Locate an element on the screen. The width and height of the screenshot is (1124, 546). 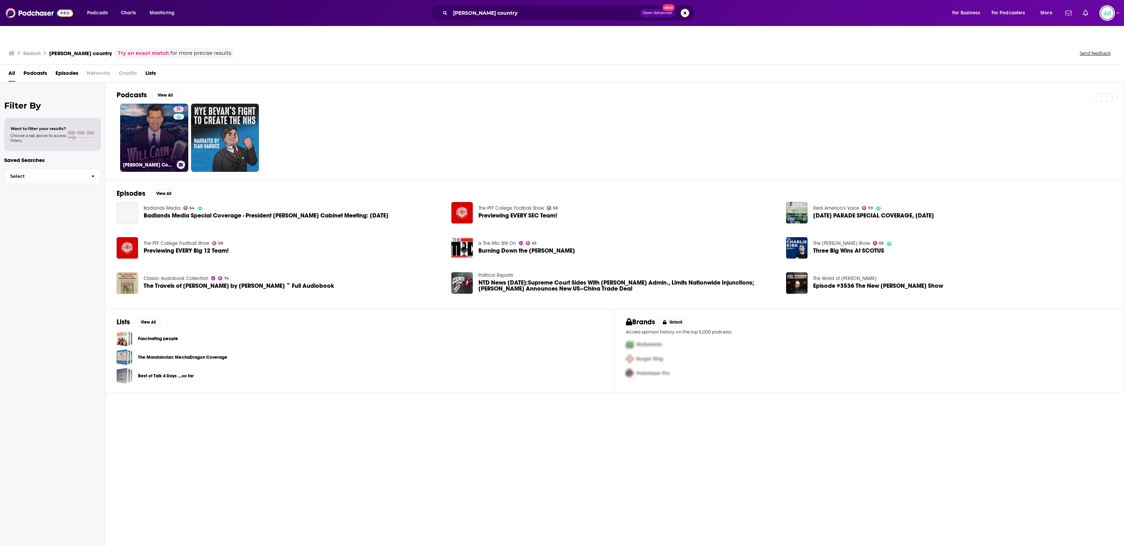
a: Fascinating people is located at coordinates (158, 339).